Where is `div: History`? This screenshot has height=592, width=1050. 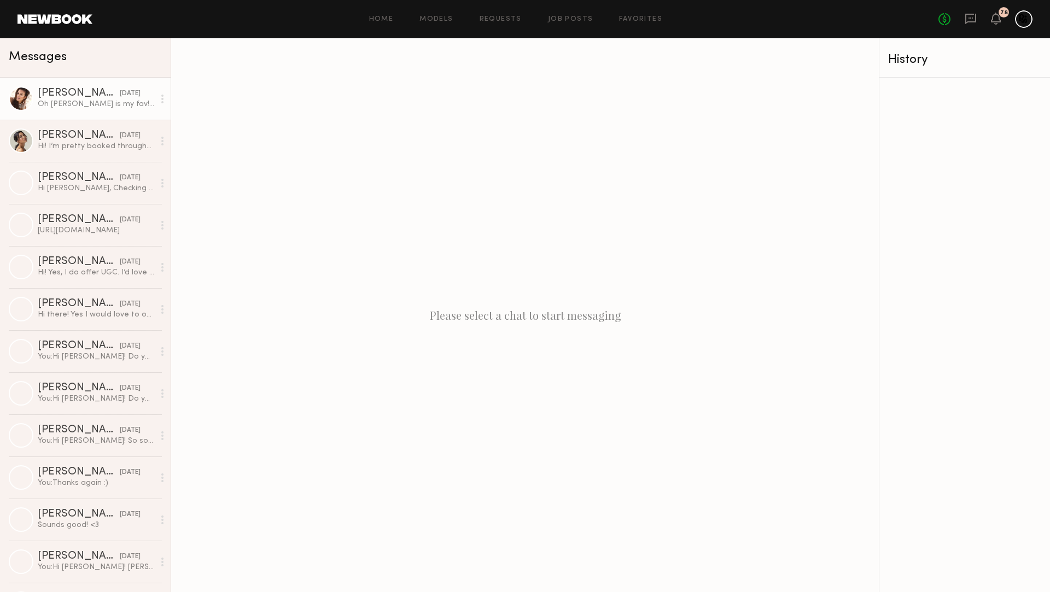 div: History is located at coordinates (964, 60).